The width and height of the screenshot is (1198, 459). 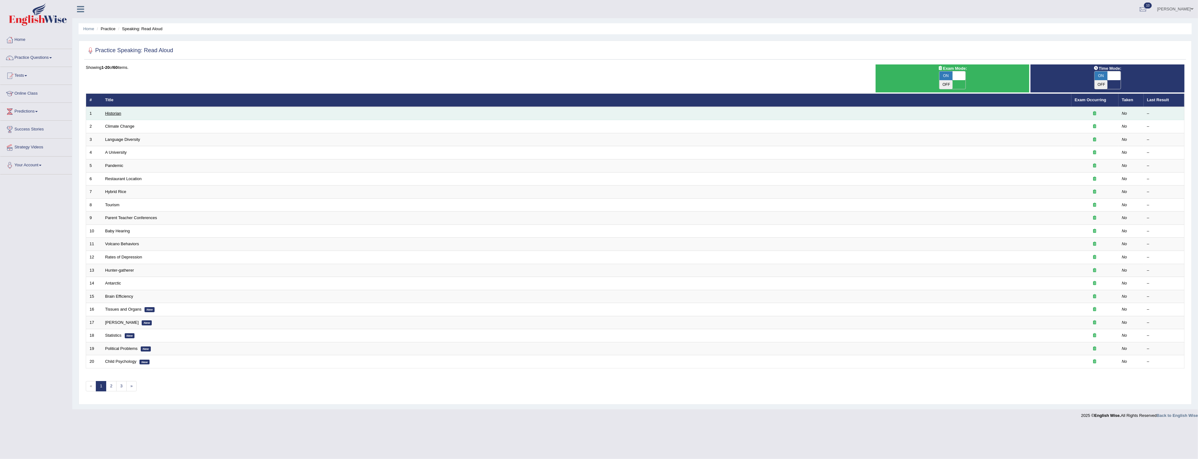 I want to click on td: 17, so click(x=94, y=322).